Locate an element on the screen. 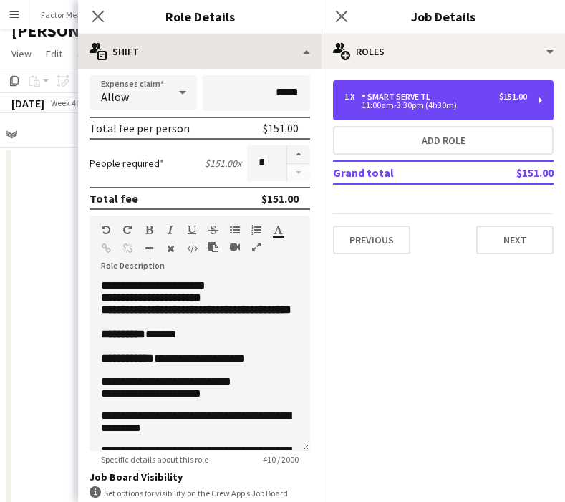  div: Total fee per person is located at coordinates (140, 128).